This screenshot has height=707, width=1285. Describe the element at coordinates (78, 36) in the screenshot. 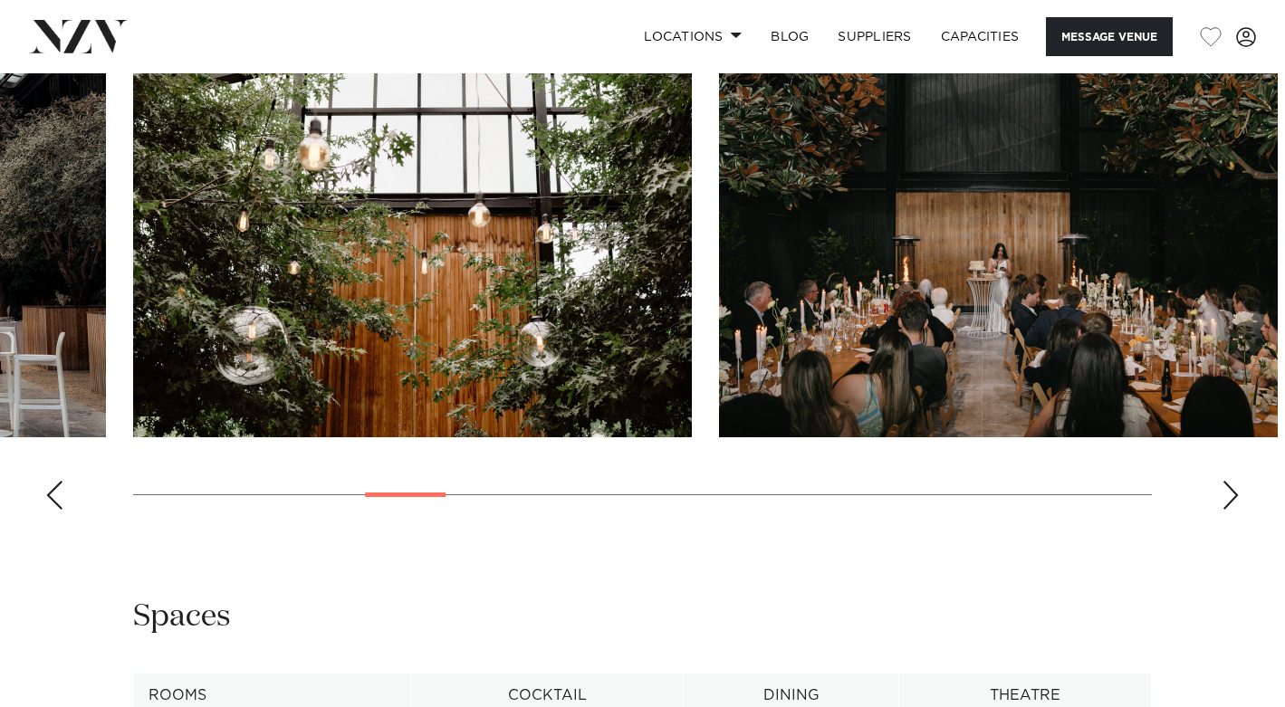

I see `img: nzv-logo.png` at that location.